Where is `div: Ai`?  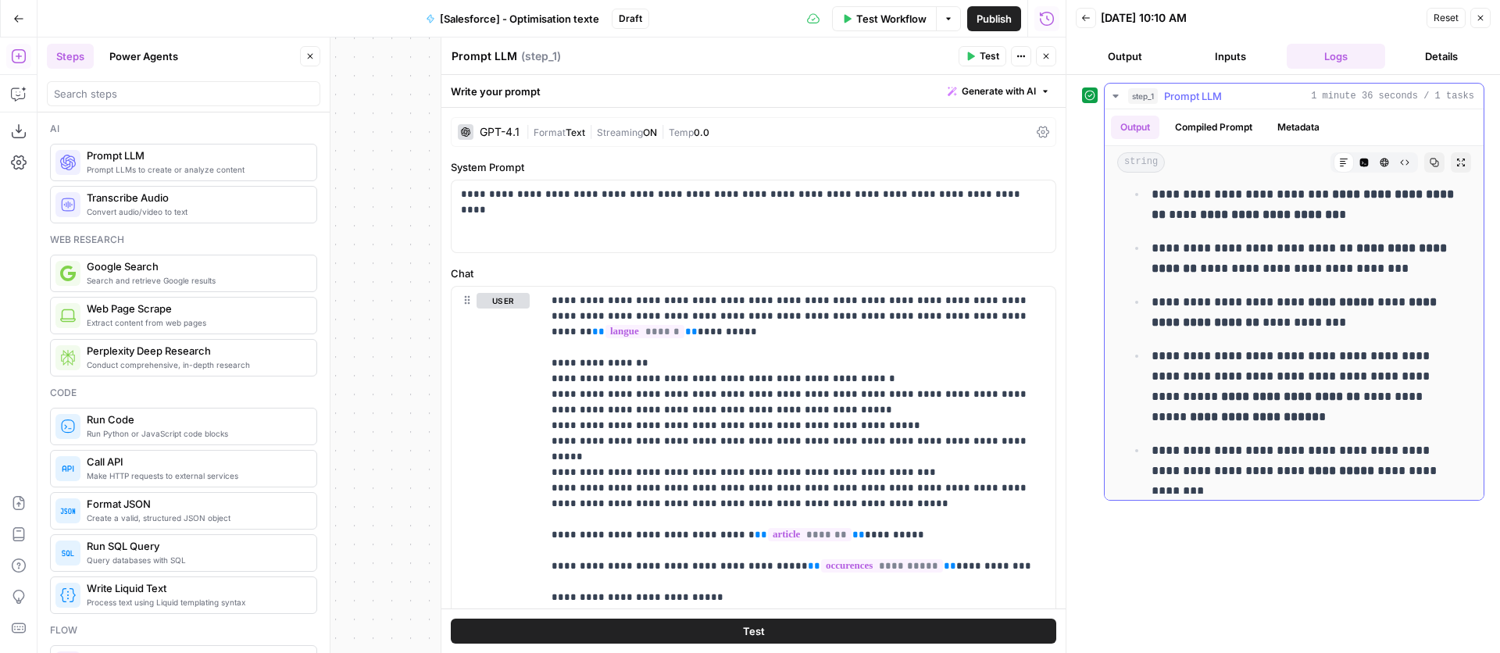 div: Ai is located at coordinates (184, 129).